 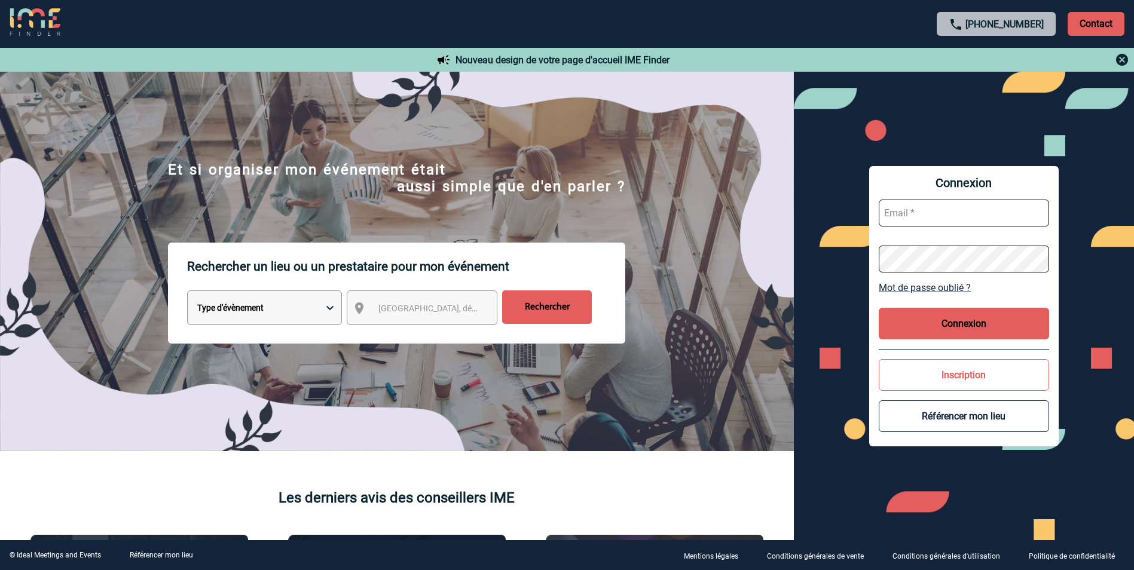 I want to click on button: Inscription, so click(x=964, y=375).